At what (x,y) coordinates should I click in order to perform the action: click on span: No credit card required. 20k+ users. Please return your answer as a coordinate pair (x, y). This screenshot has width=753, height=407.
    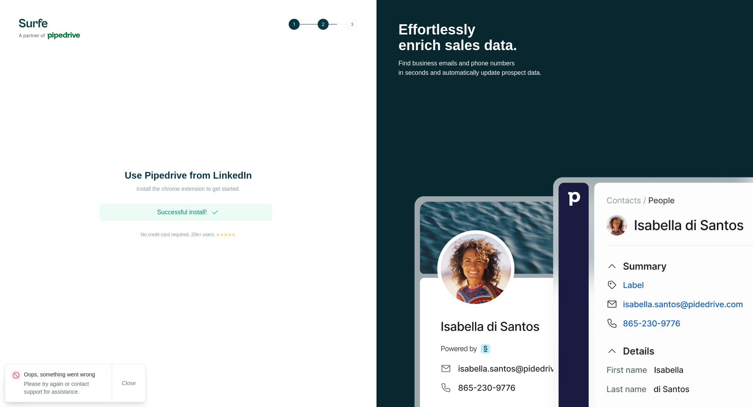
    Looking at the image, I should click on (178, 235).